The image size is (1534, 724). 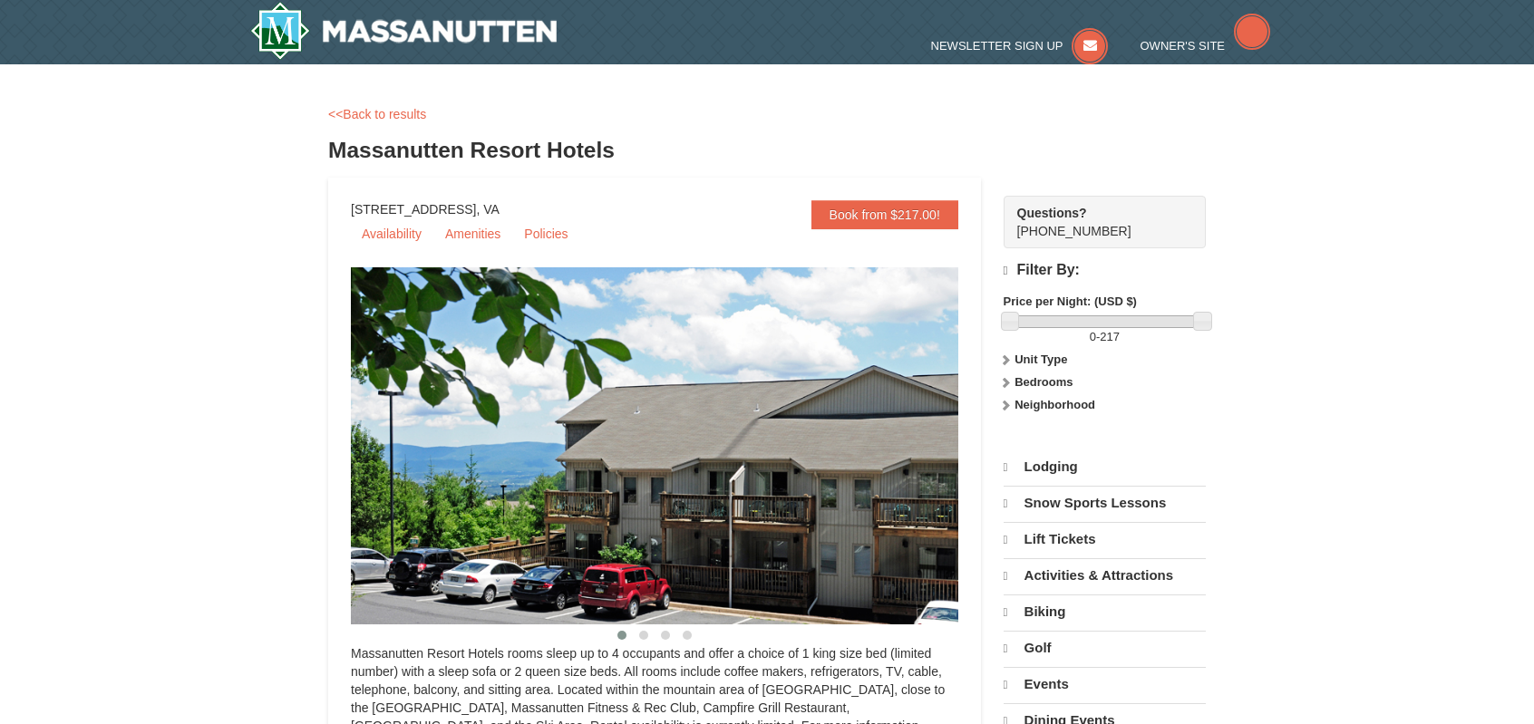 What do you see at coordinates (1206, 45) in the screenshot?
I see `a: Owner's Site` at bounding box center [1206, 45].